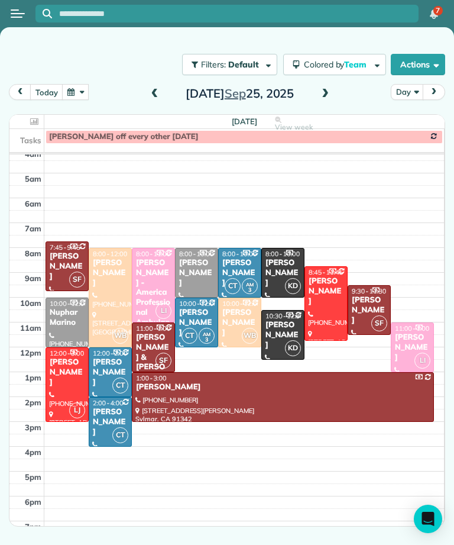 The height and width of the screenshot is (545, 454). What do you see at coordinates (33, 278) in the screenshot?
I see `span: 9am` at bounding box center [33, 278].